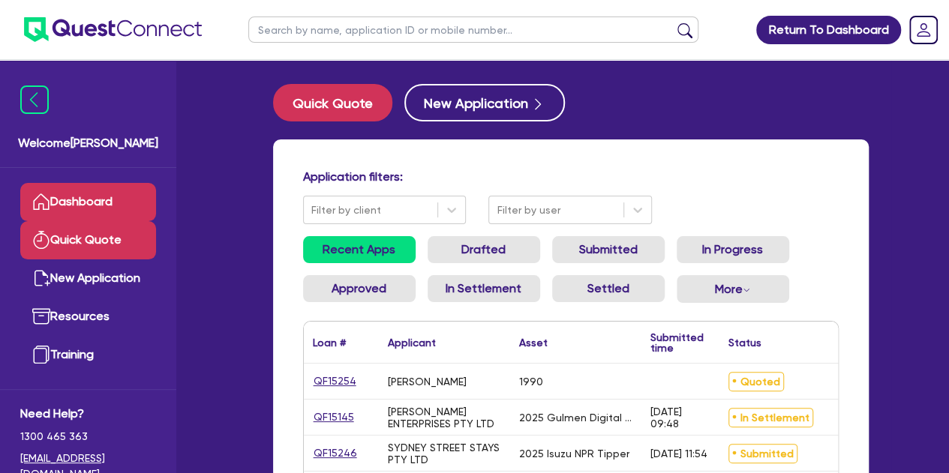 The height and width of the screenshot is (473, 949). I want to click on div: Submitted time, so click(676, 343).